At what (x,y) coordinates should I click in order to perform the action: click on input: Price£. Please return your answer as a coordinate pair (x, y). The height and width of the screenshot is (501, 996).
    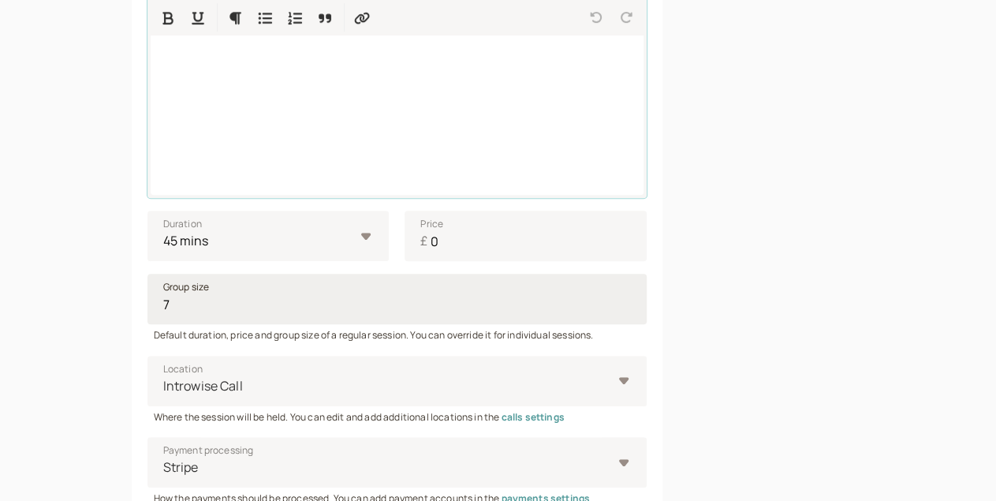
    Looking at the image, I should click on (525, 236).